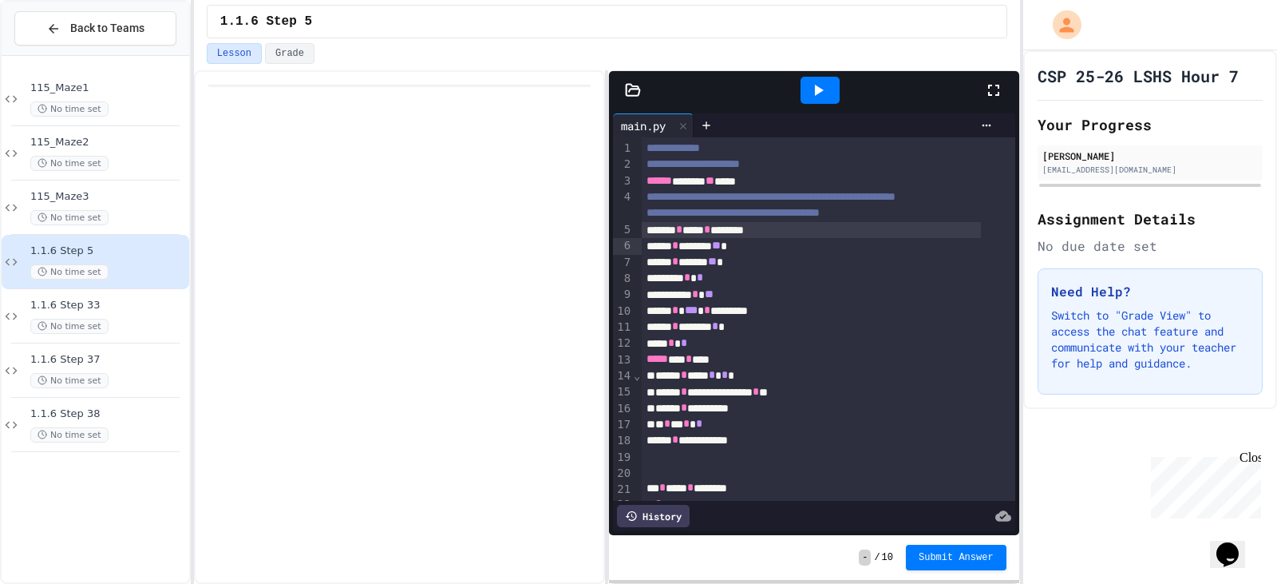  What do you see at coordinates (623, 164) in the screenshot?
I see `div: 2` at bounding box center [623, 164].